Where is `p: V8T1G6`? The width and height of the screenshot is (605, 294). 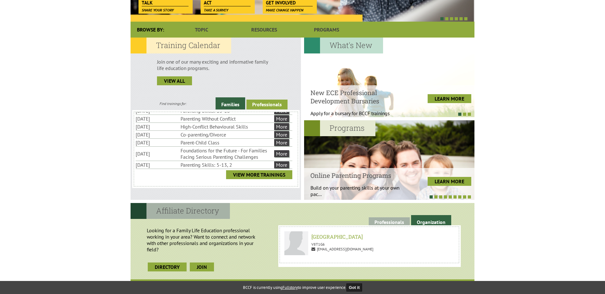 p: V8T1G6 is located at coordinates (369, 244).